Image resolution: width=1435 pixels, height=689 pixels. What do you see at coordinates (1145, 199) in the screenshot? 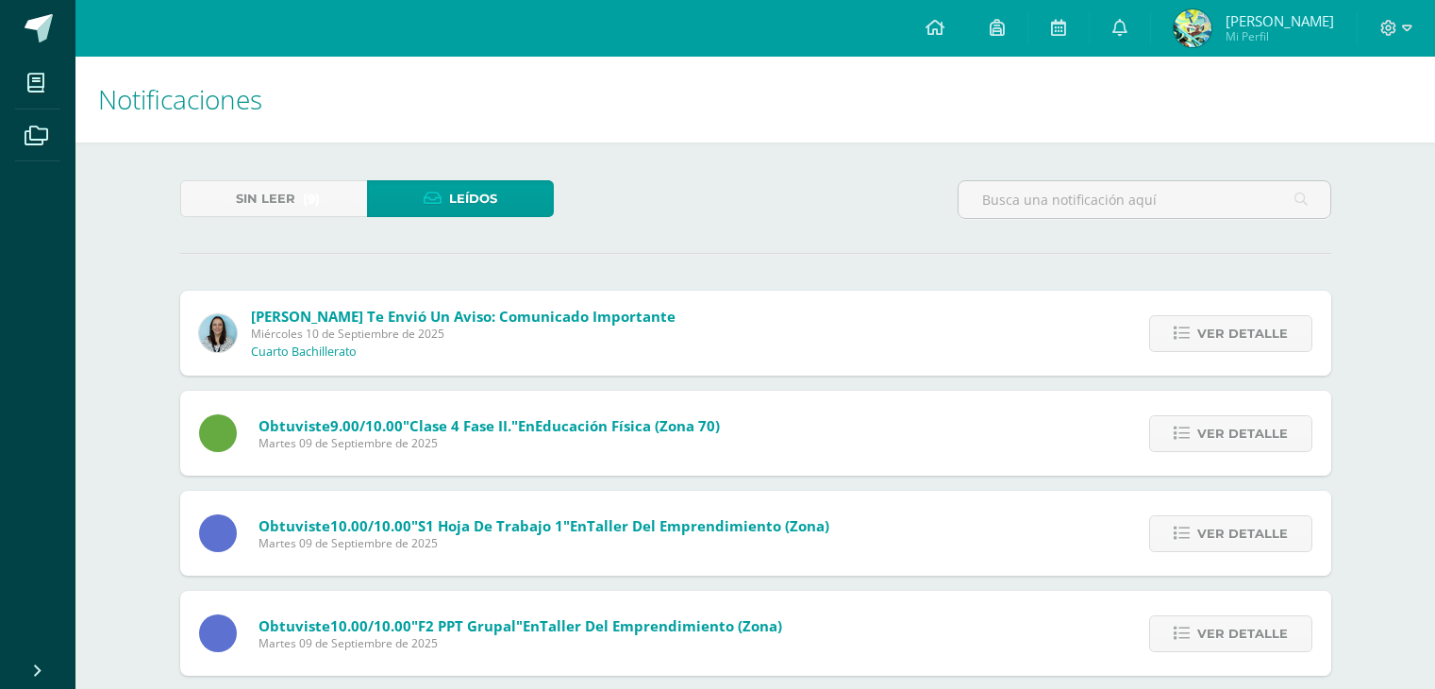
I see `input: Busca una notificación aquí` at bounding box center [1145, 199].